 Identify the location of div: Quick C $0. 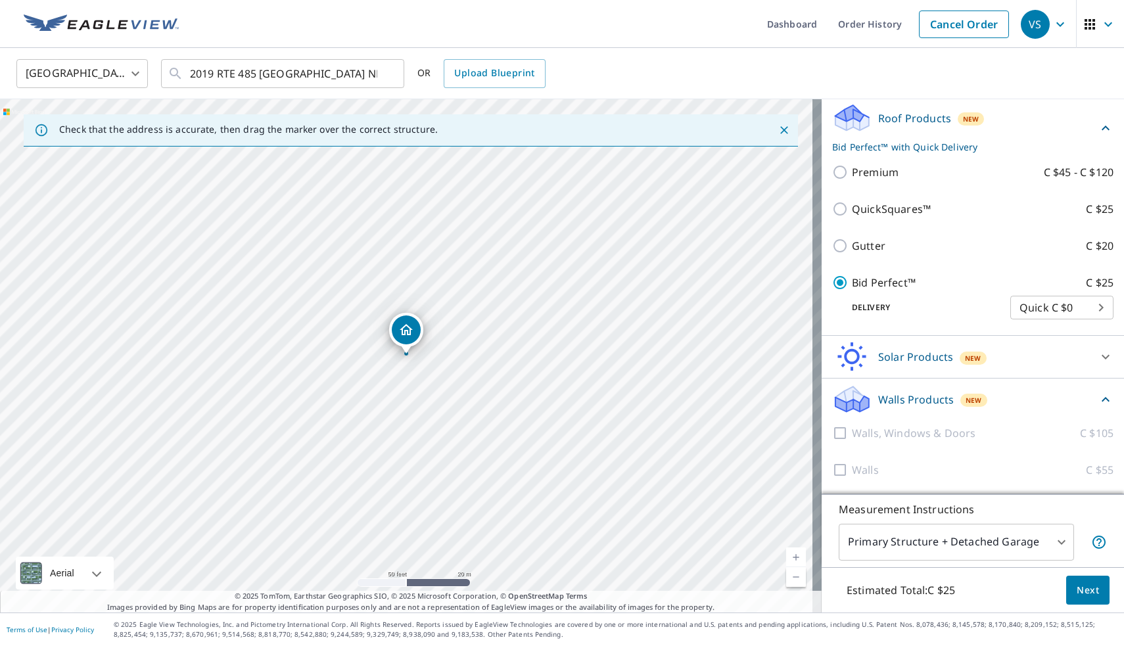
(1061, 308).